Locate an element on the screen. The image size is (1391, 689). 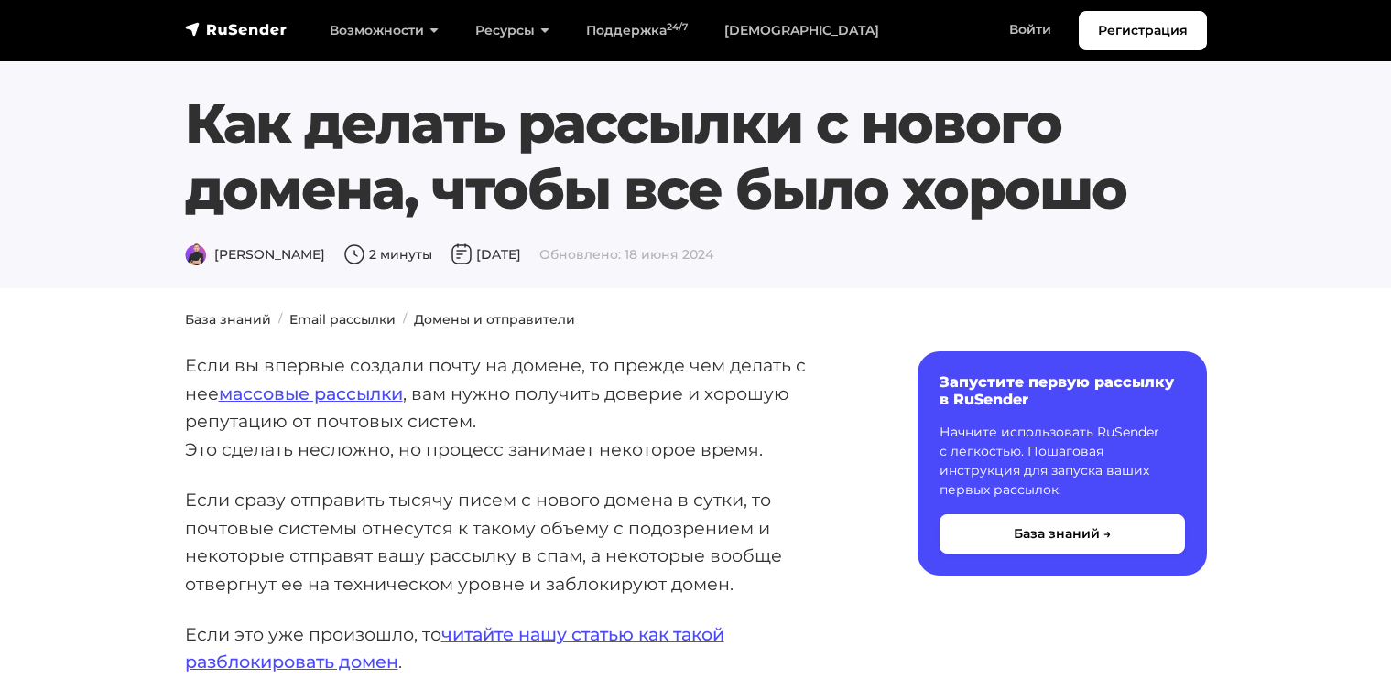
a: Поддержка24/7 is located at coordinates (636, 30).